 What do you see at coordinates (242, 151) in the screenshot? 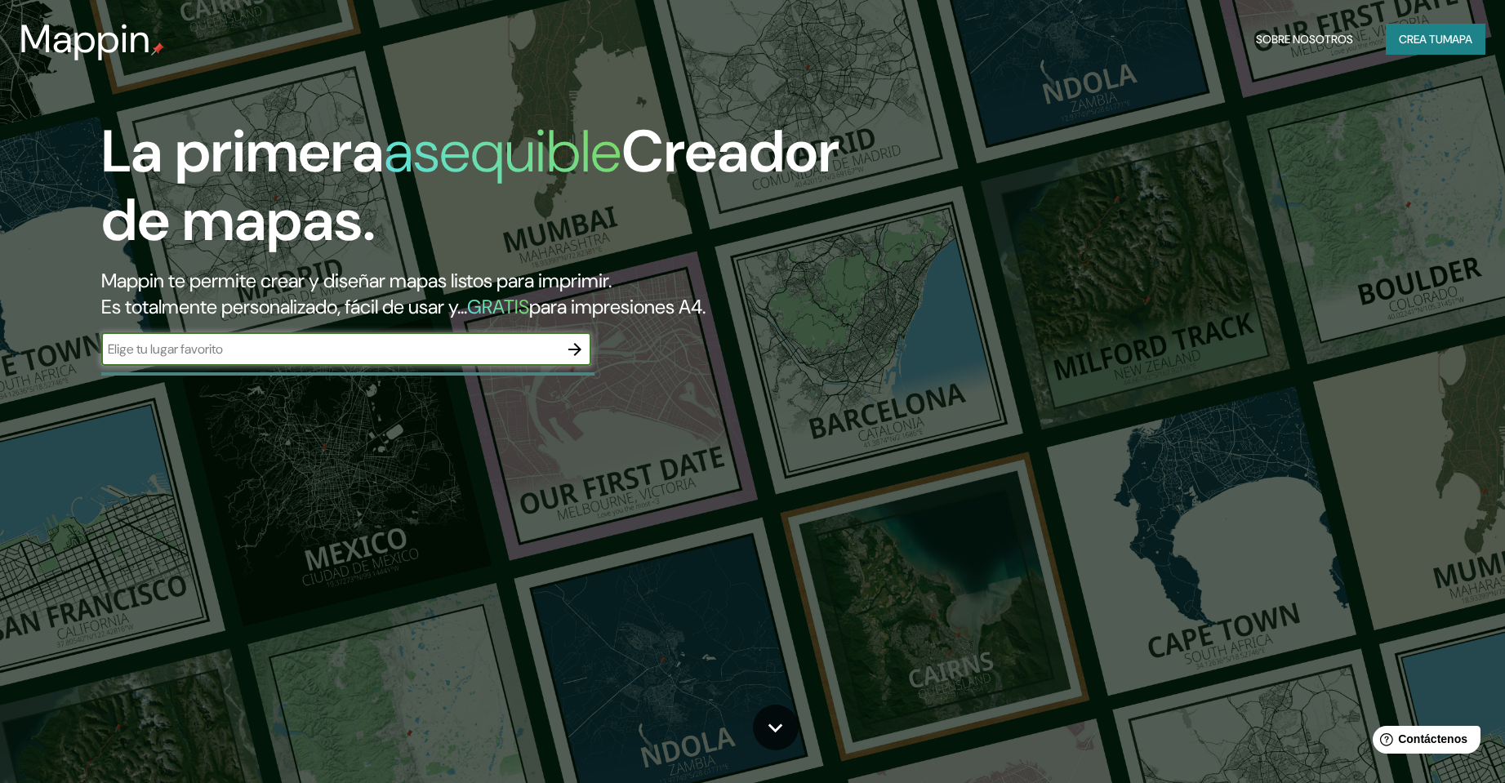
I see `font: La primera` at bounding box center [242, 151].